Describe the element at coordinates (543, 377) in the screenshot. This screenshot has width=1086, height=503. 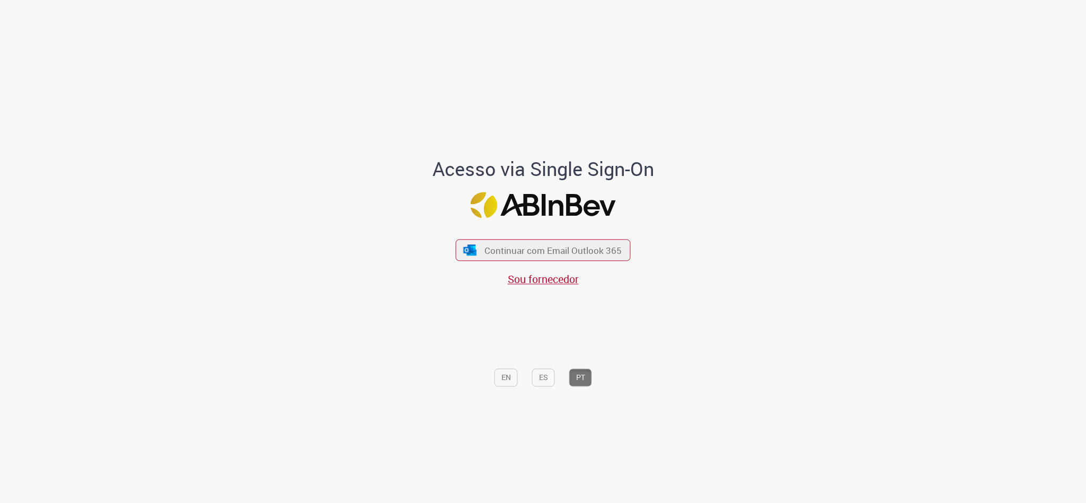
I see `button: ES` at that location.